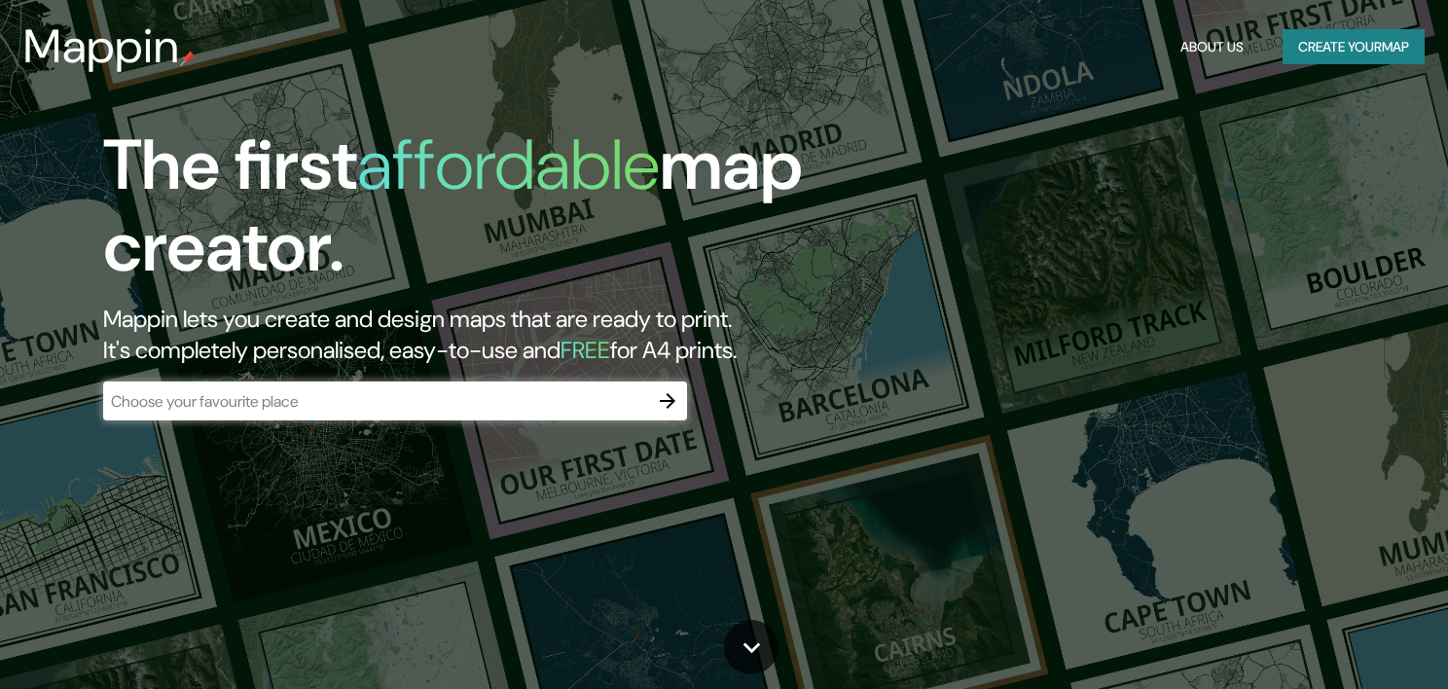  Describe the element at coordinates (188, 58) in the screenshot. I see `img: mappin-pin` at that location.